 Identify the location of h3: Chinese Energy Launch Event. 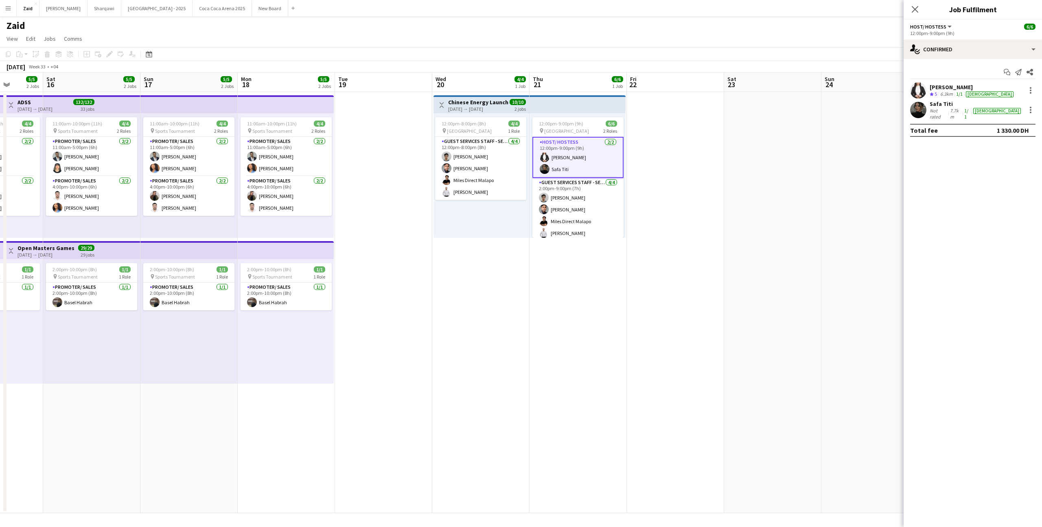
(478, 102).